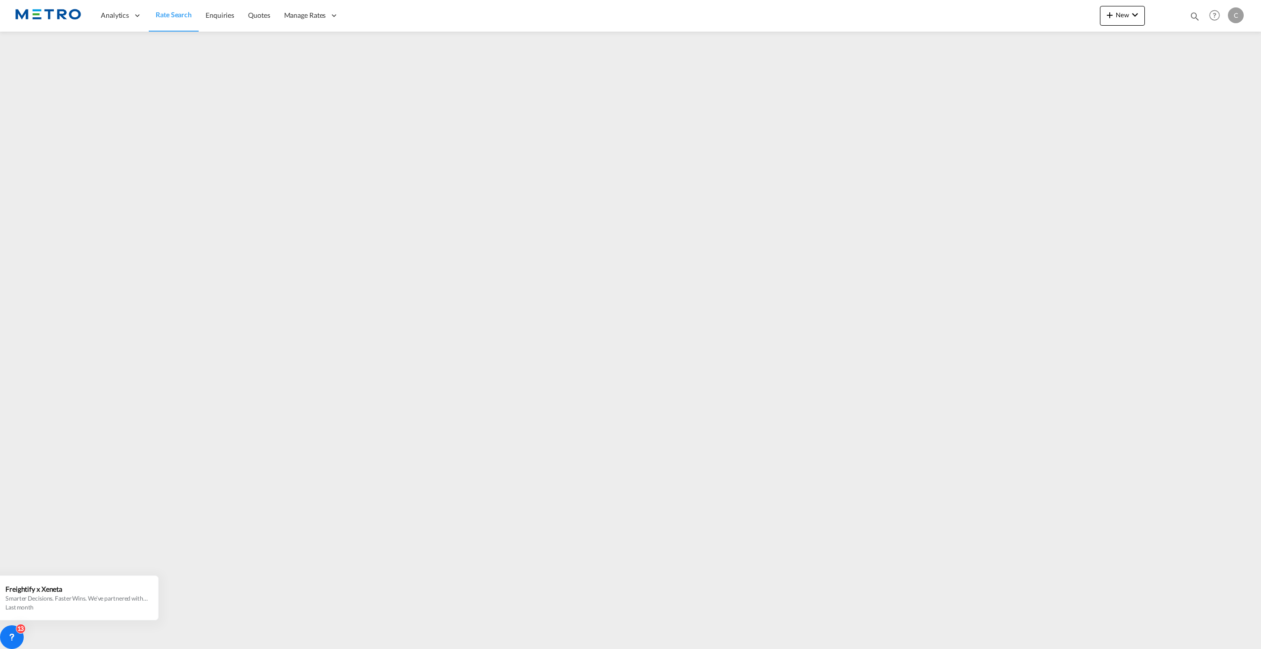 The height and width of the screenshot is (649, 1261). What do you see at coordinates (220, 15) in the screenshot?
I see `span: Enquiries` at bounding box center [220, 15].